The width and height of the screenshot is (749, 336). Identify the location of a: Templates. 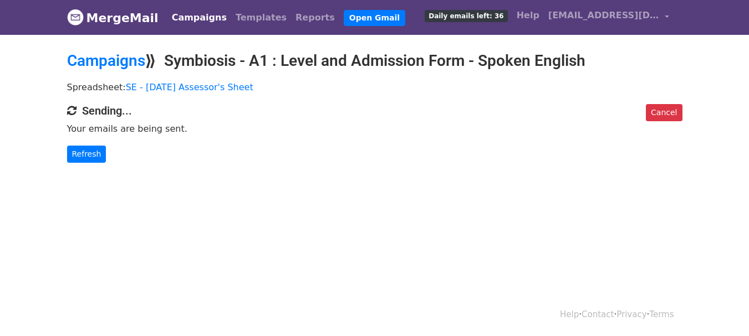
(261, 18).